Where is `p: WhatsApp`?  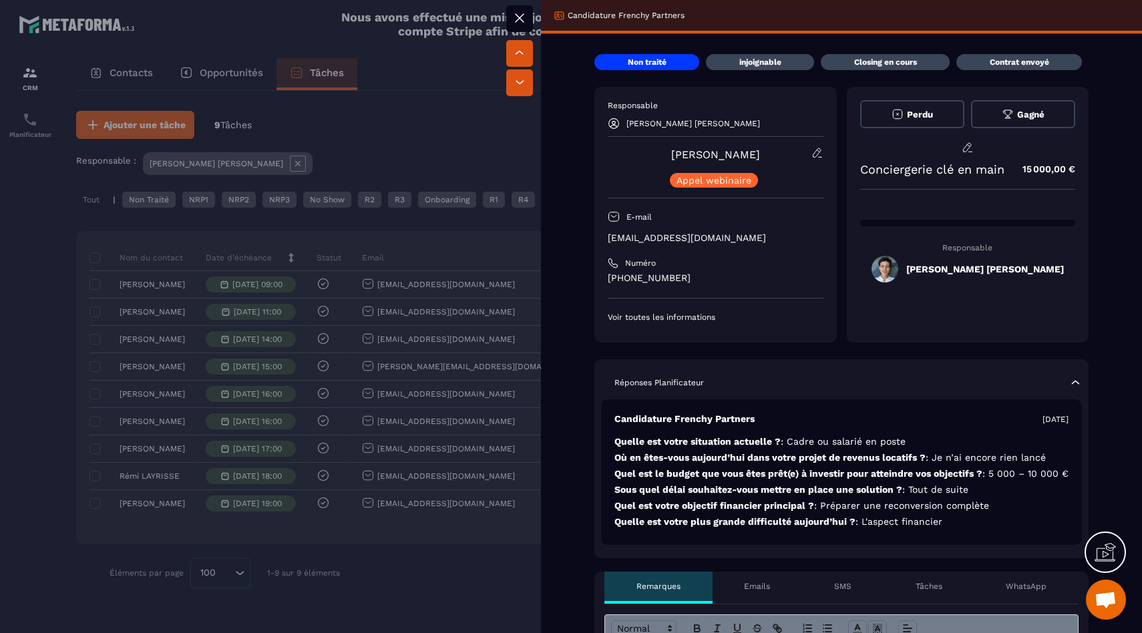 p: WhatsApp is located at coordinates (1026, 587).